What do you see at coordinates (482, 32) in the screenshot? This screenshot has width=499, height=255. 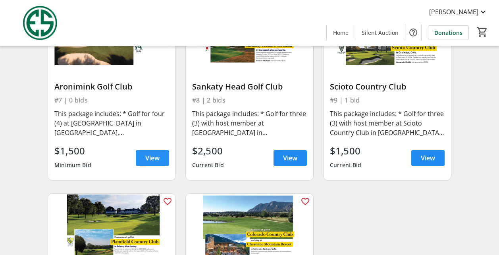 I see `button: Cart` at bounding box center [482, 32].